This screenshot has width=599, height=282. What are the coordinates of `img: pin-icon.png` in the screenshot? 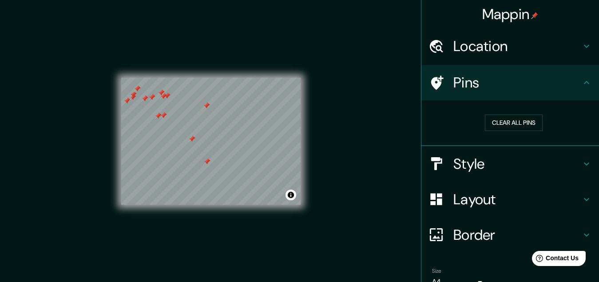 It's located at (535, 16).